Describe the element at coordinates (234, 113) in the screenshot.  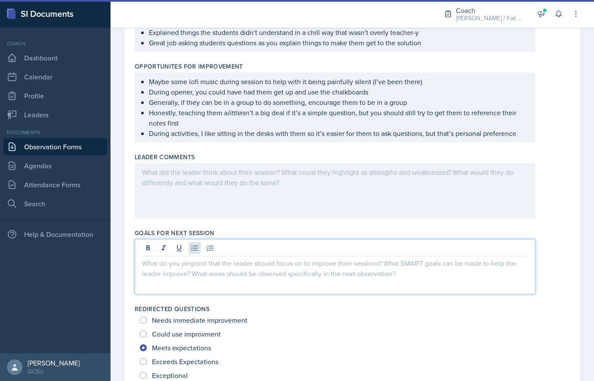
I see `em: little` at that location.